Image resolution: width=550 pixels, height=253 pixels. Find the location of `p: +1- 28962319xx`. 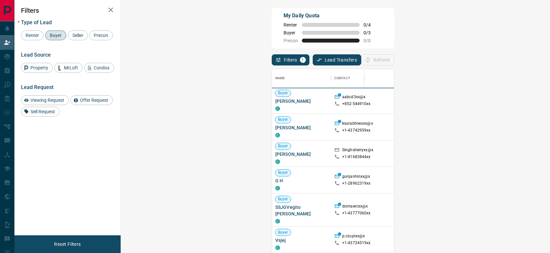

p: +1- 28962319xx is located at coordinates (356, 184).